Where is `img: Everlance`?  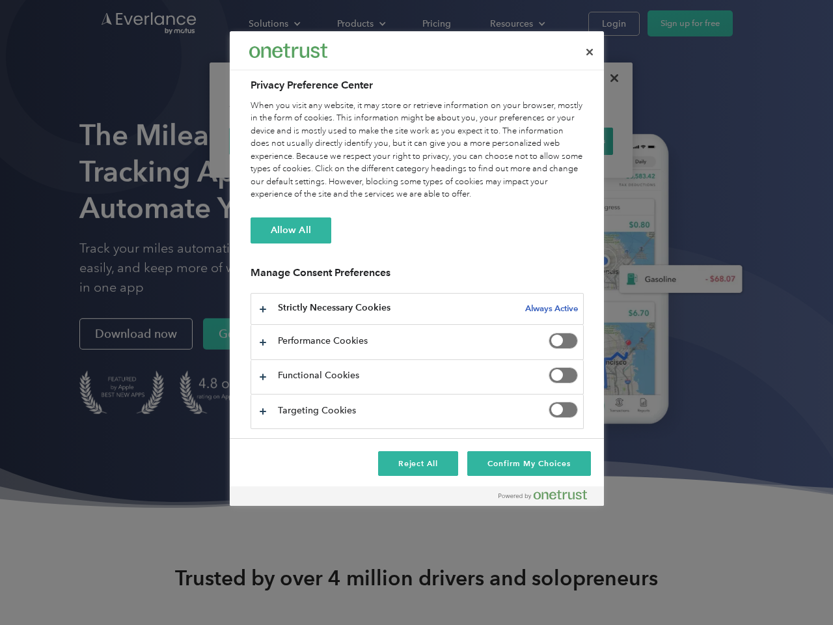 img: Everlance is located at coordinates (288, 50).